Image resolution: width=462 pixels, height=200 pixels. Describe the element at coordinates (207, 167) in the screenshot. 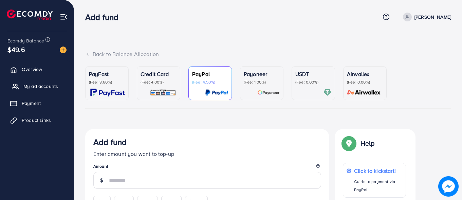

I see `legend: Amount` at that location.